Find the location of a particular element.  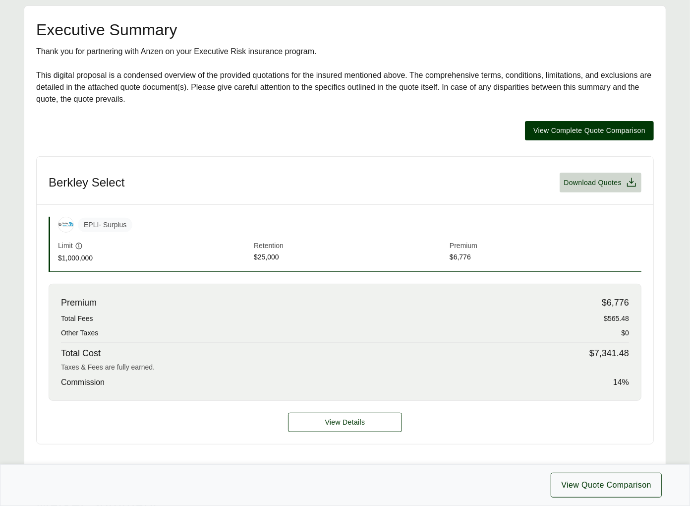

span: 14 % is located at coordinates (621, 382).